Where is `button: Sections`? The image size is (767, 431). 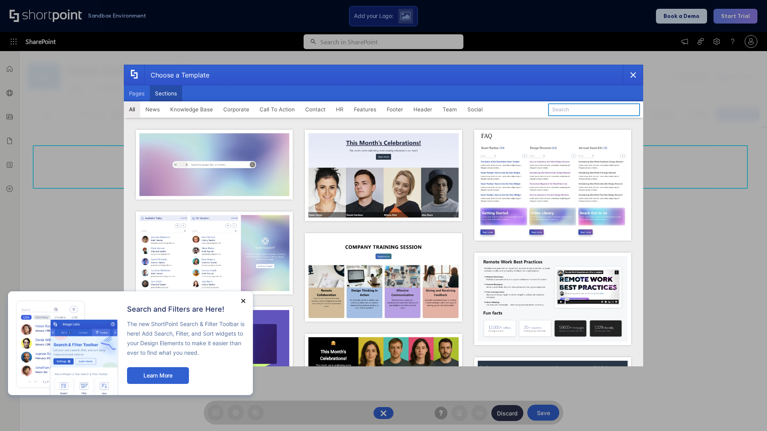
button: Sections is located at coordinates (166, 93).